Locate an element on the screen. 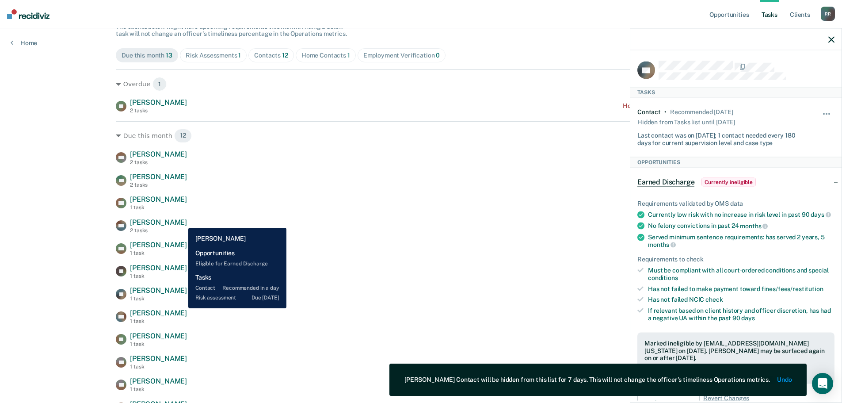  button: Undo is located at coordinates (784, 379).